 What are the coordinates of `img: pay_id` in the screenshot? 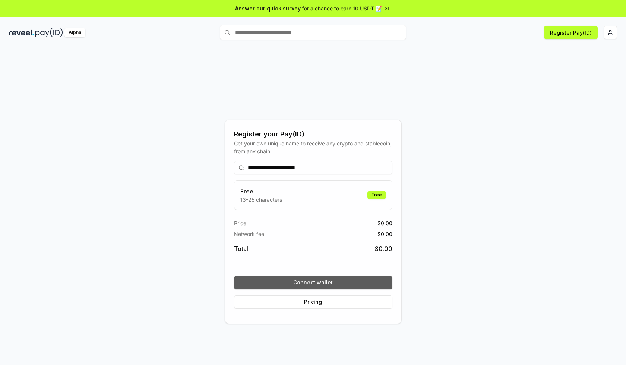 It's located at (49, 32).